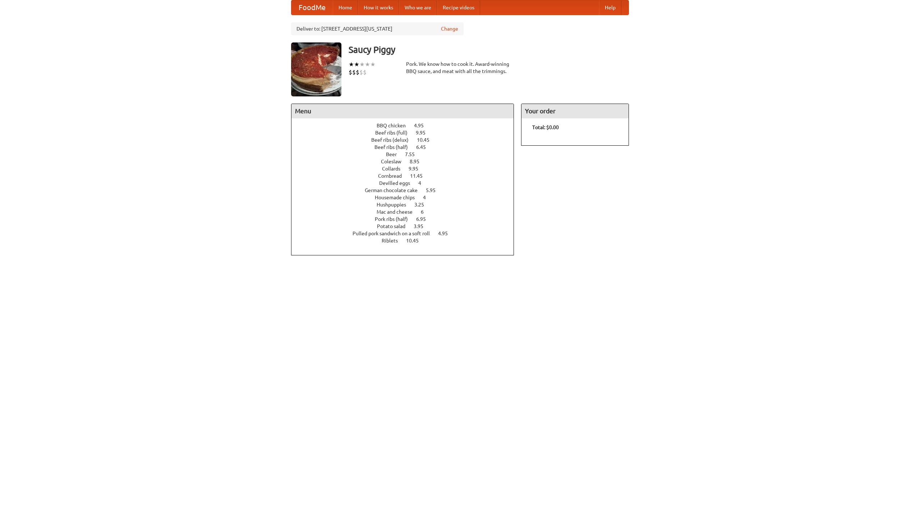 This screenshot has height=509, width=920. I want to click on b: Total: $0.00, so click(546, 127).